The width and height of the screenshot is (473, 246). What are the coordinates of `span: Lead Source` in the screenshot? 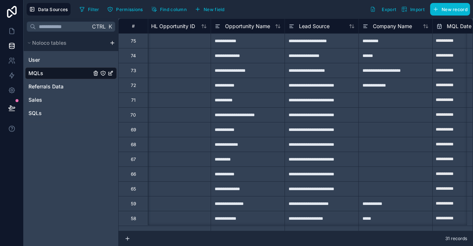 It's located at (314, 26).